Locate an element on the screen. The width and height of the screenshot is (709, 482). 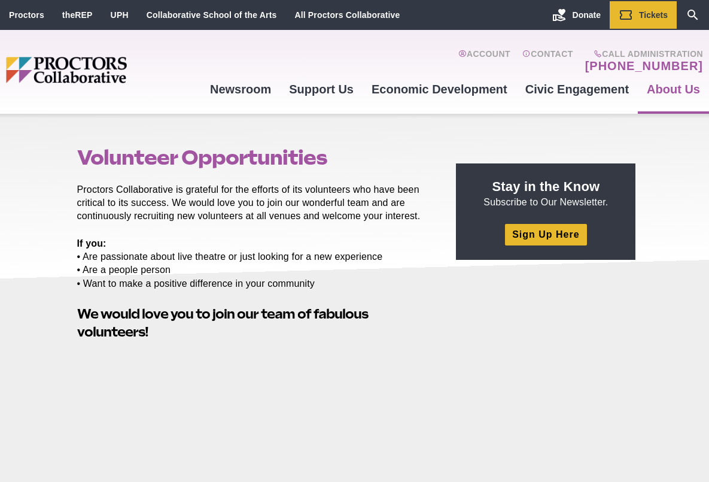
a: Economic Development is located at coordinates (439, 89).